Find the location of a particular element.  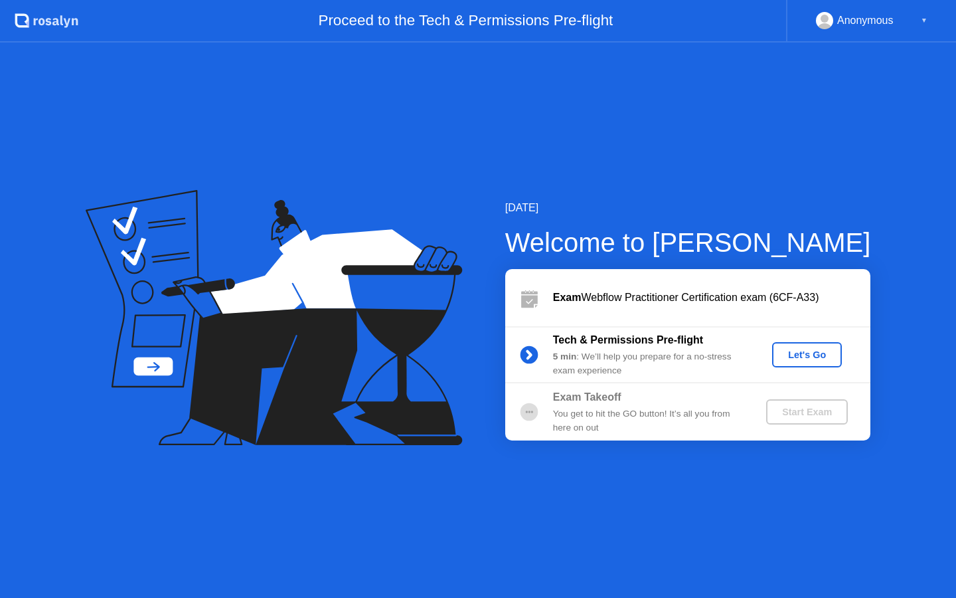

b: Tech & Permissions Pre-flight is located at coordinates (628, 339).